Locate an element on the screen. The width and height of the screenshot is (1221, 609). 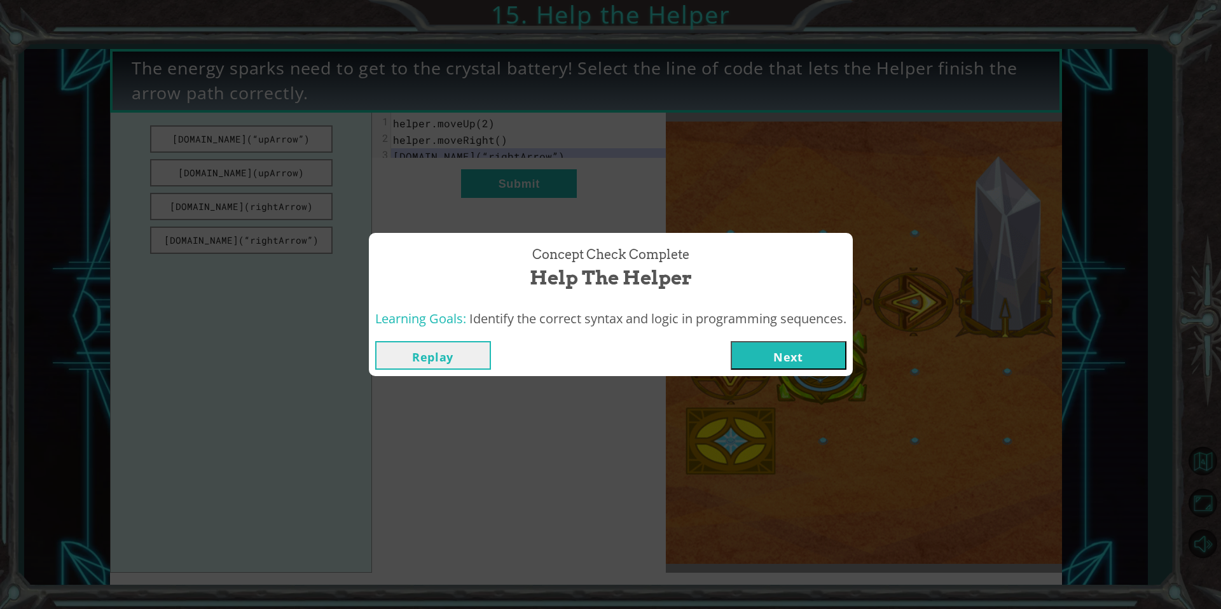
span: Help the Helper is located at coordinates (611, 277).